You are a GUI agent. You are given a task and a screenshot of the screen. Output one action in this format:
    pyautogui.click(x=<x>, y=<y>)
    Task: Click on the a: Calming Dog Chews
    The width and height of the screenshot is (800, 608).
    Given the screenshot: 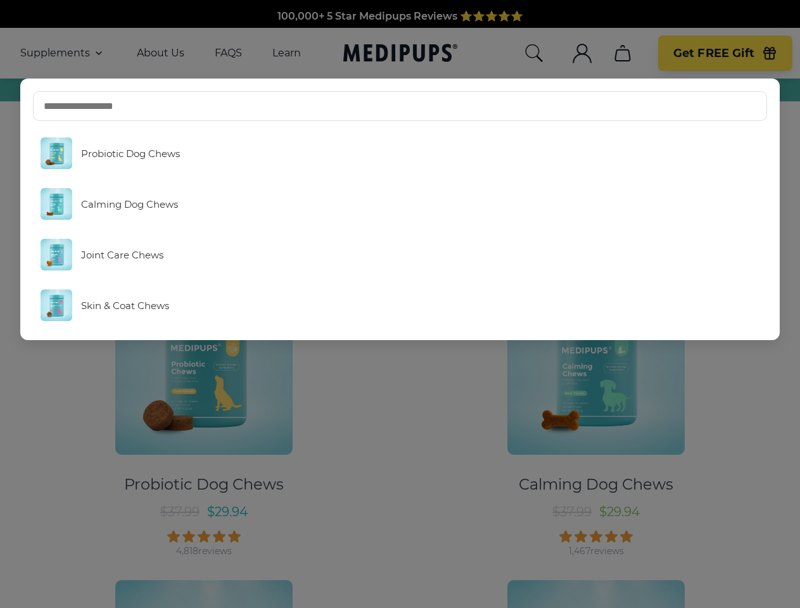 What is the action you would take?
    pyautogui.click(x=400, y=204)
    